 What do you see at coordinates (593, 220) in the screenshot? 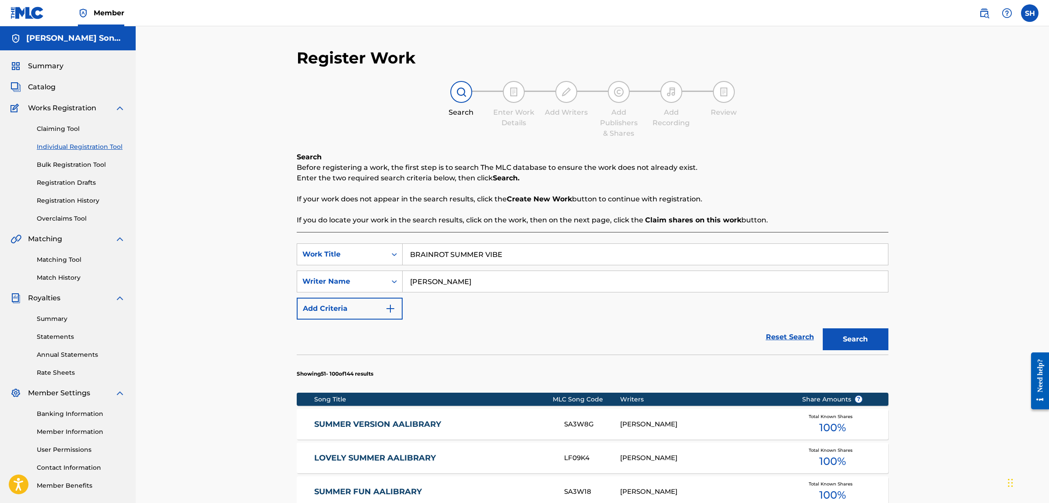
I see `p: If you do locate your work in the search results, click on the work, then on the next page, click...` at bounding box center [593, 220].